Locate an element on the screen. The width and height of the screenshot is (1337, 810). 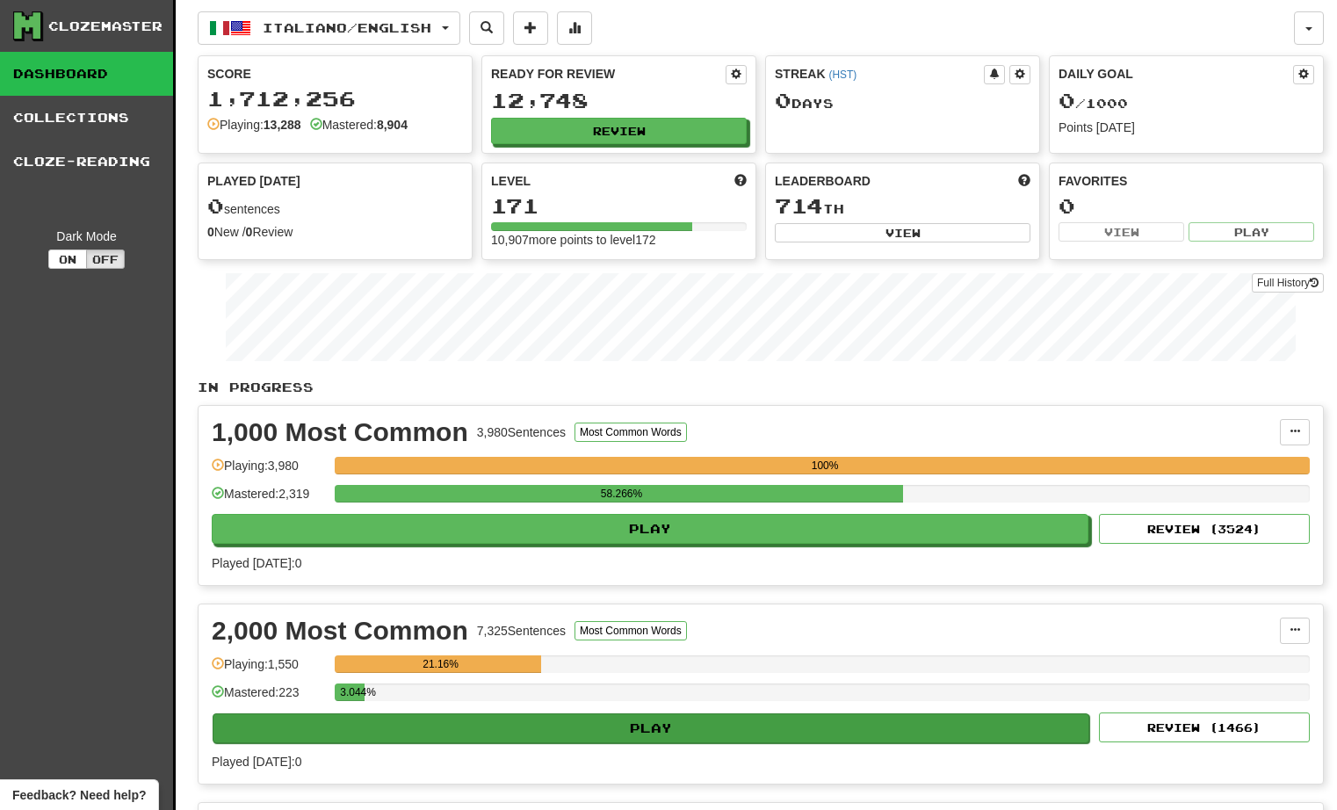
div: 1,000 Most Common is located at coordinates (340, 432).